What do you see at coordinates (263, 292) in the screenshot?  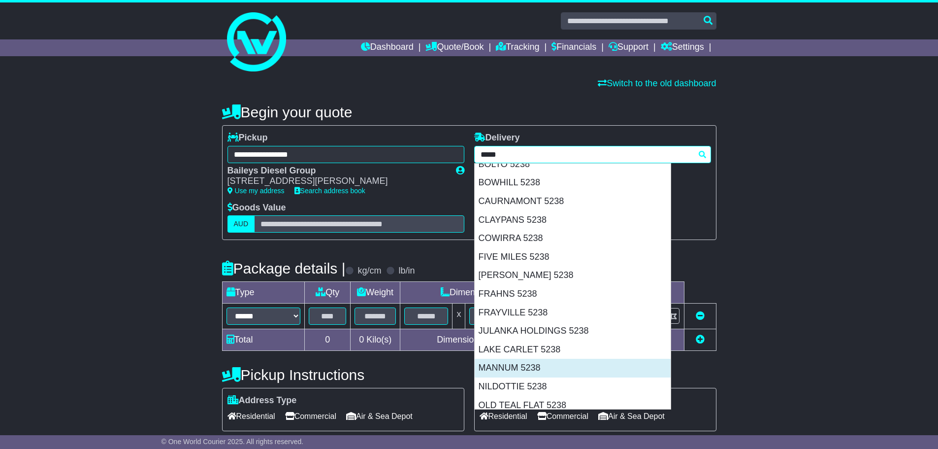 I see `td: Type` at bounding box center [263, 292].